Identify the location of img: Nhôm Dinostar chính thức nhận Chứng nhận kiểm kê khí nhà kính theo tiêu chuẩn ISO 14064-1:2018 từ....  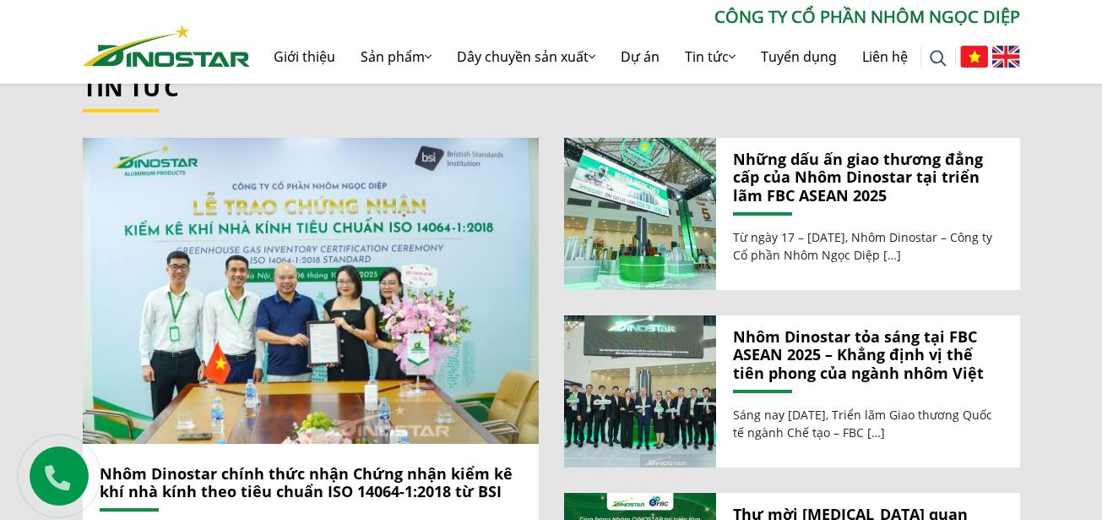
(310, 291).